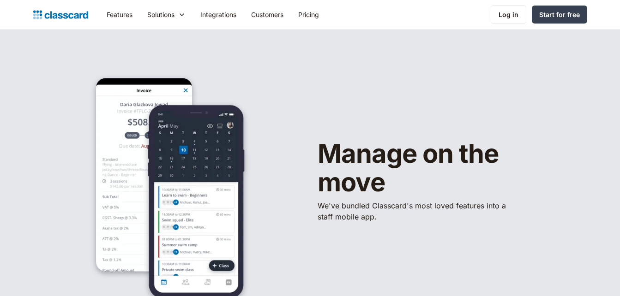 The height and width of the screenshot is (296, 620). What do you see at coordinates (508, 14) in the screenshot?
I see `a: Log in` at bounding box center [508, 14].